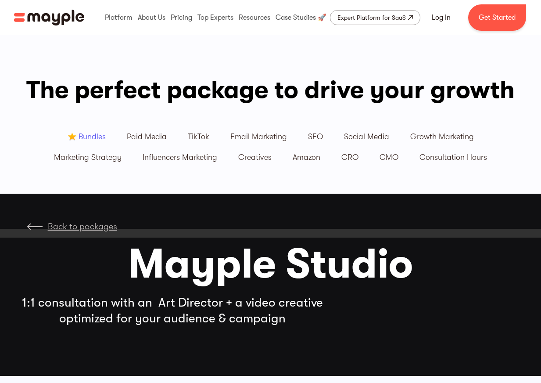 This screenshot has width=541, height=383. Describe the element at coordinates (254, 18) in the screenshot. I see `div: Resources` at that location.